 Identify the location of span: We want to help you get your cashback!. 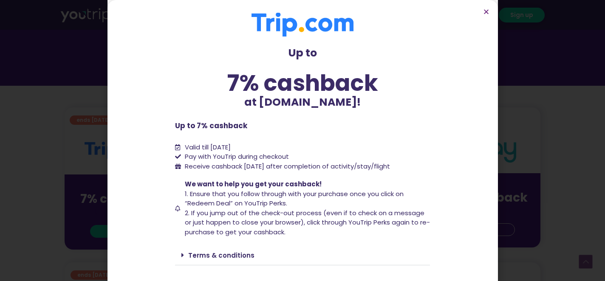
(253, 184).